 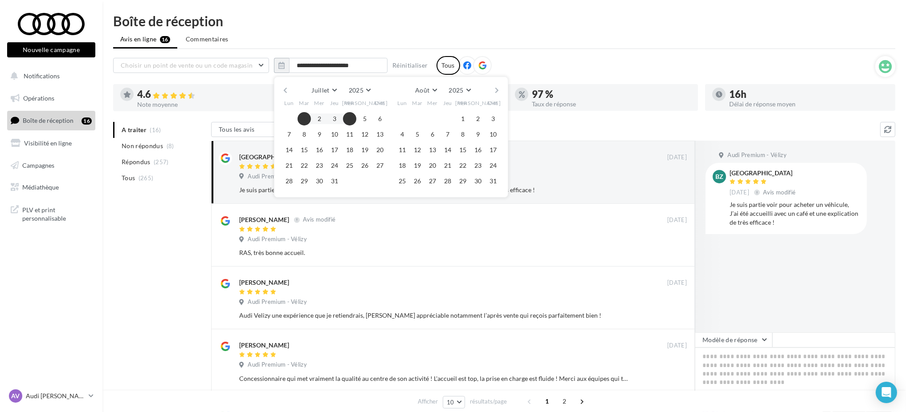 I want to click on button: 13, so click(x=432, y=150).